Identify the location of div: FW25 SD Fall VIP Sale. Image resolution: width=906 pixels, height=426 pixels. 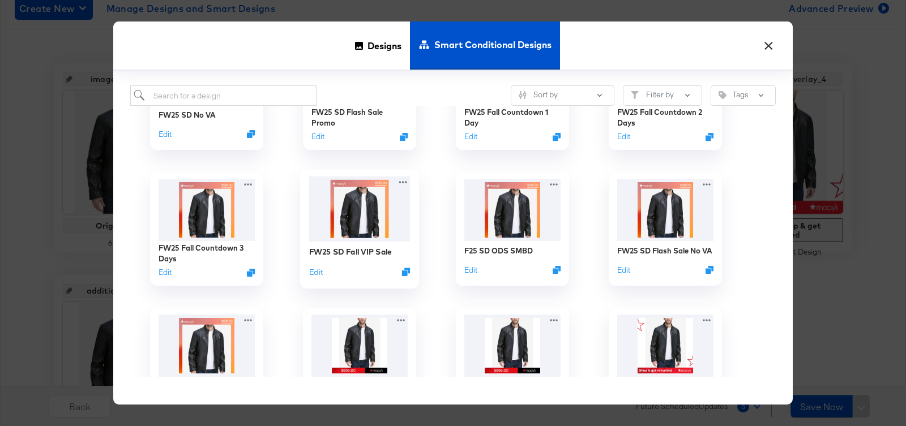
(350, 251).